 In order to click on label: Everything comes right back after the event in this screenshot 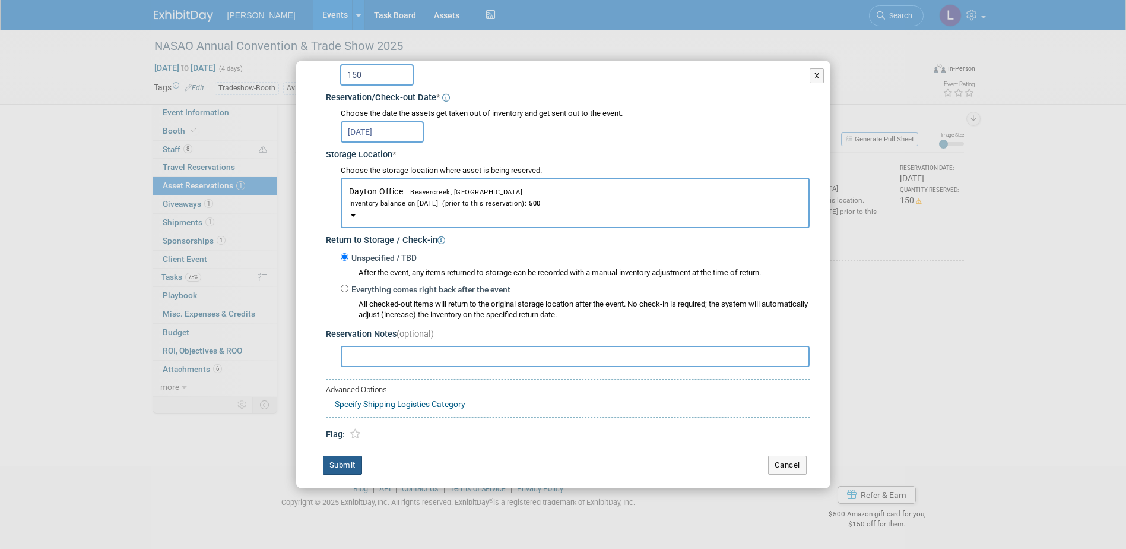, I will do `click(429, 290)`.